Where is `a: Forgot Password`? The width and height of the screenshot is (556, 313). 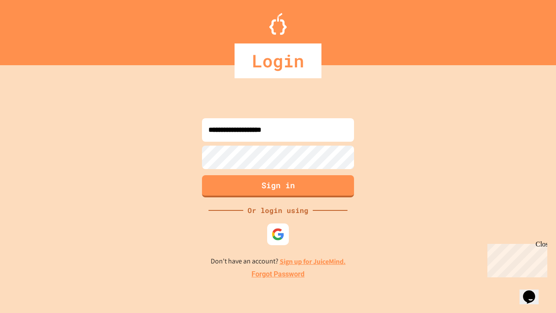 a: Forgot Password is located at coordinates (278, 274).